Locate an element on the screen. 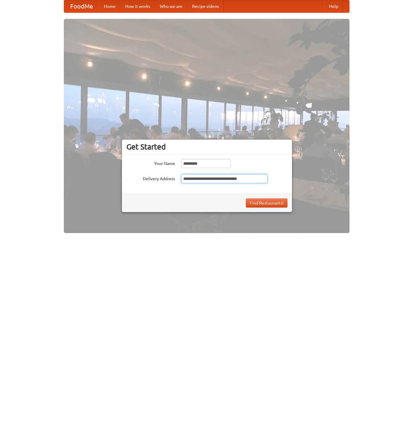 The image size is (413, 430). a: Who we are is located at coordinates (171, 6).